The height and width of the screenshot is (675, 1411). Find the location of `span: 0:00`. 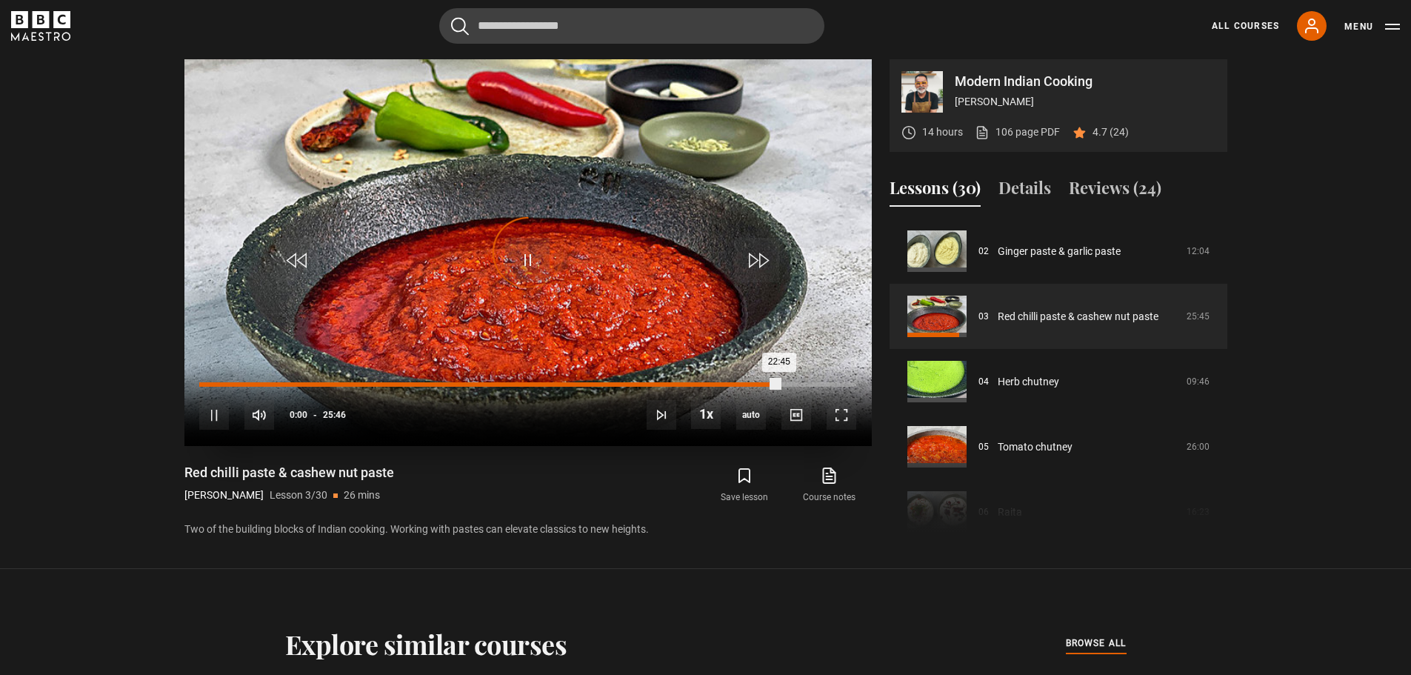

span: 0:00 is located at coordinates (299, 415).